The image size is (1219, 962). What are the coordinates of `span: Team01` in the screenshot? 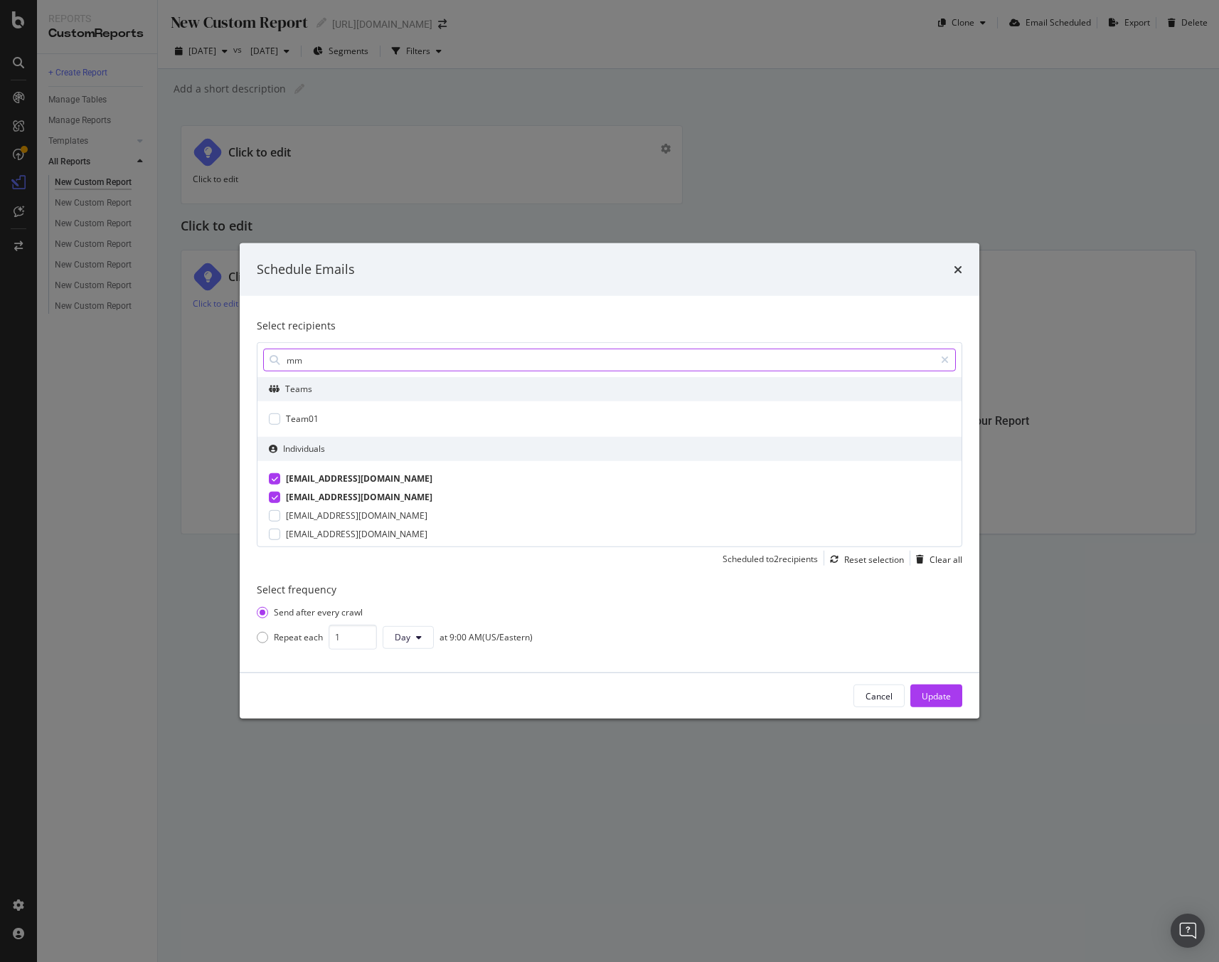 It's located at (302, 419).